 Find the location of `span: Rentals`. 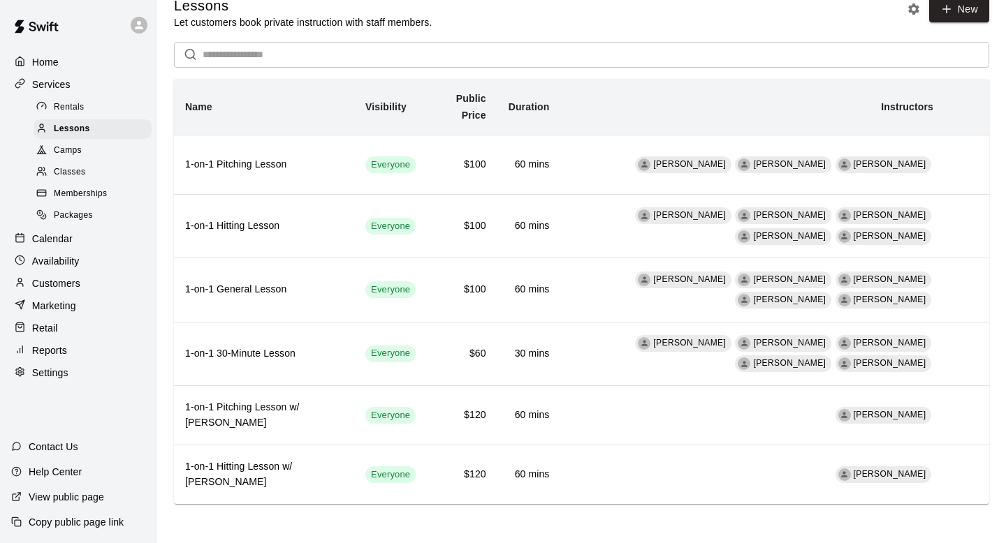

span: Rentals is located at coordinates (69, 108).